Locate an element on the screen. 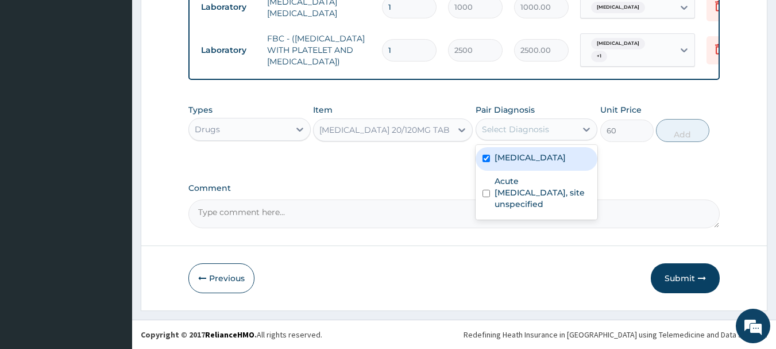 Image resolution: width=776 pixels, height=349 pixels. a: RelianceHMO is located at coordinates (230, 334).